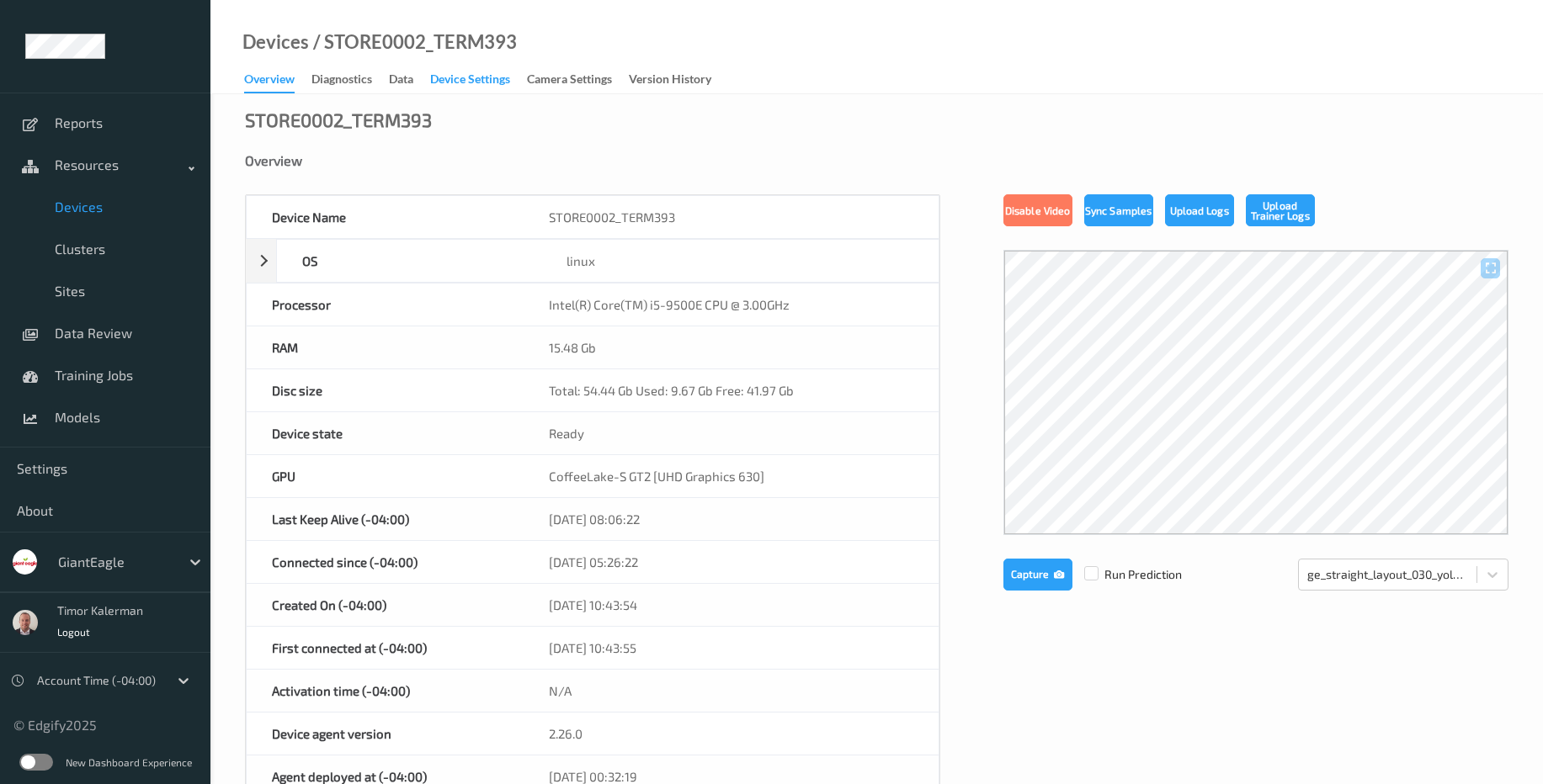 The width and height of the screenshot is (1543, 784). What do you see at coordinates (593, 260) in the screenshot?
I see `div: OSlinux` at bounding box center [593, 260].